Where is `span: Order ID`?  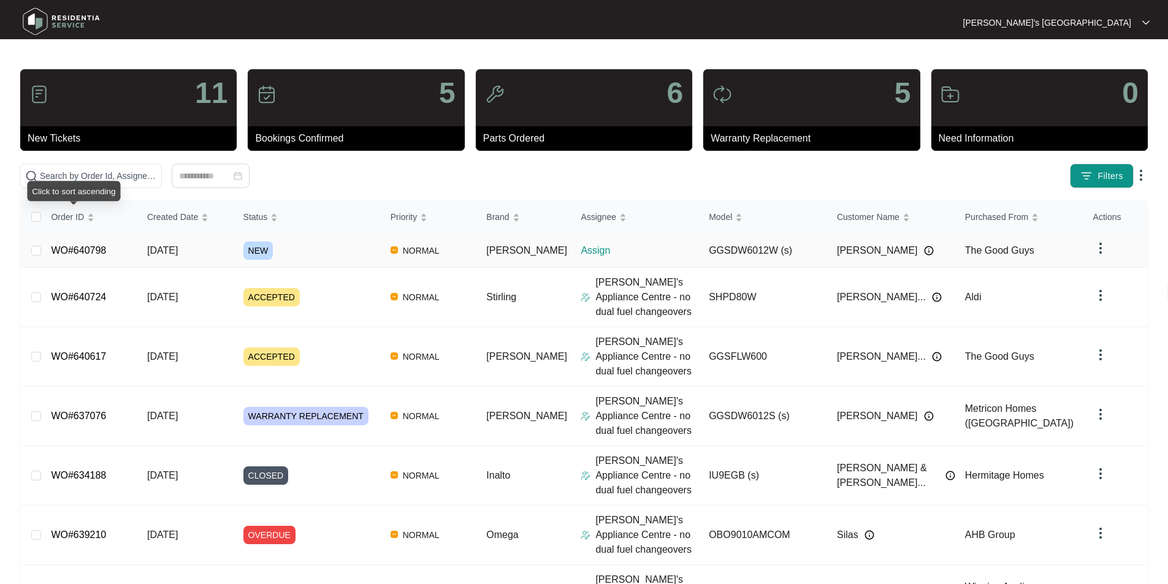 span: Order ID is located at coordinates (67, 217).